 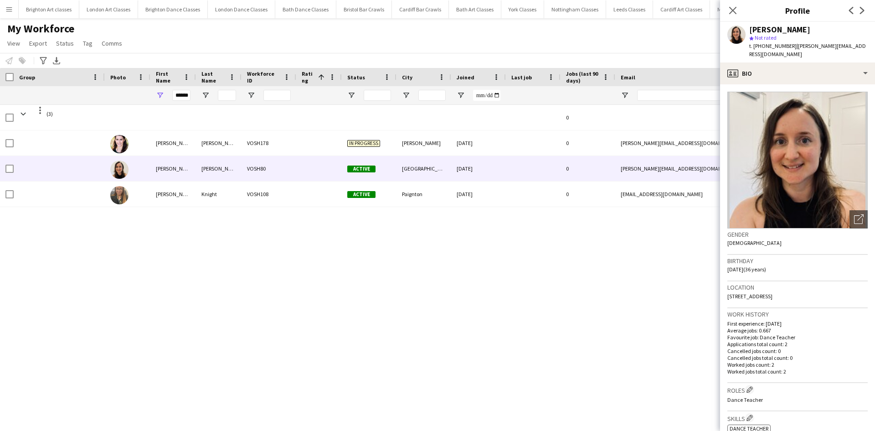 I want to click on div: VOSH80, so click(x=269, y=168).